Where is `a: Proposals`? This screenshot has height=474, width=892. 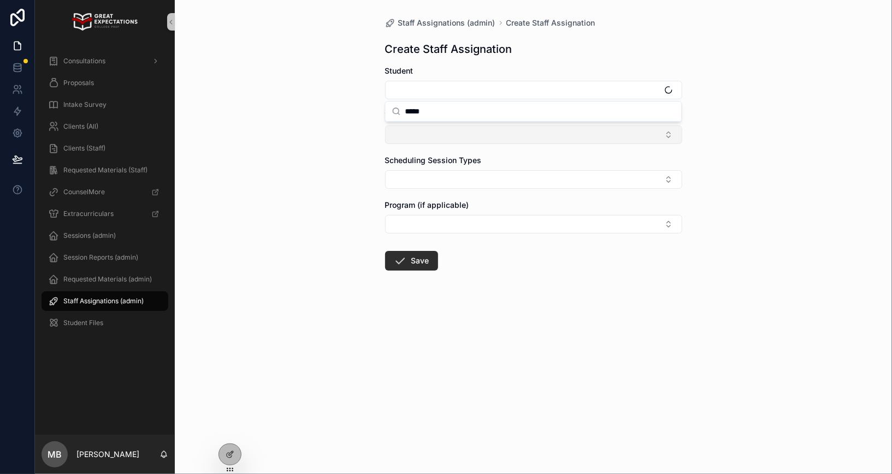
a: Proposals is located at coordinates (105, 83).